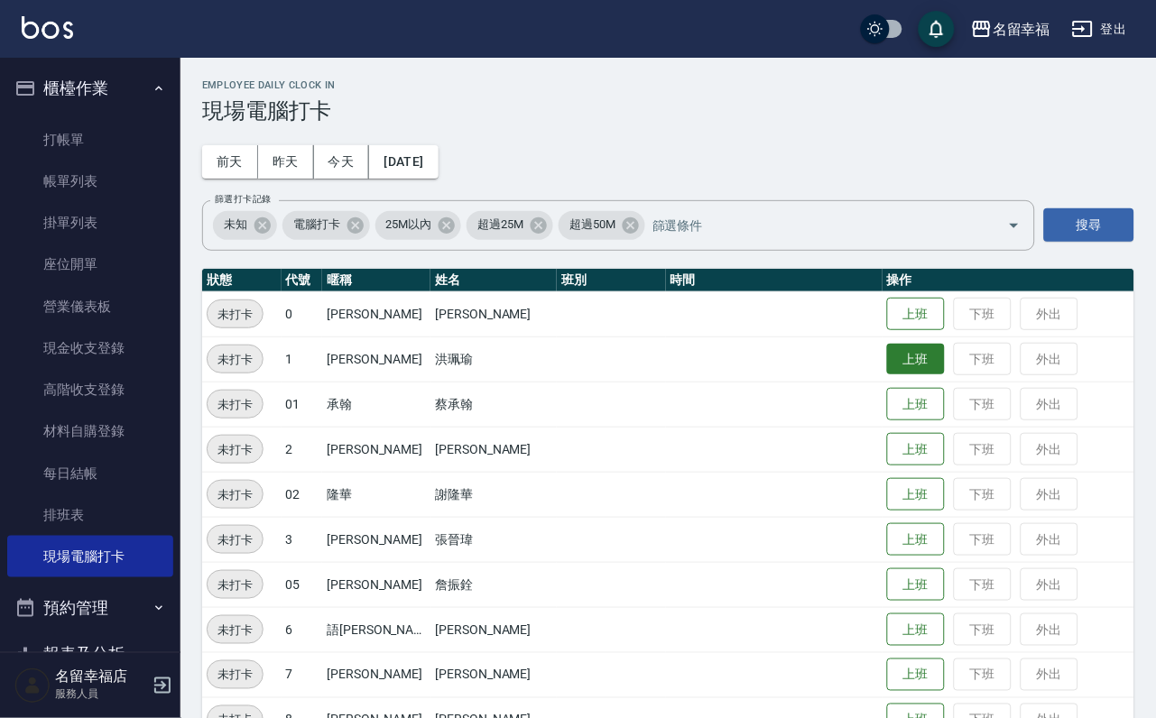 Image resolution: width=1156 pixels, height=718 pixels. Describe the element at coordinates (235, 225) in the screenshot. I see `span: 未知` at that location.